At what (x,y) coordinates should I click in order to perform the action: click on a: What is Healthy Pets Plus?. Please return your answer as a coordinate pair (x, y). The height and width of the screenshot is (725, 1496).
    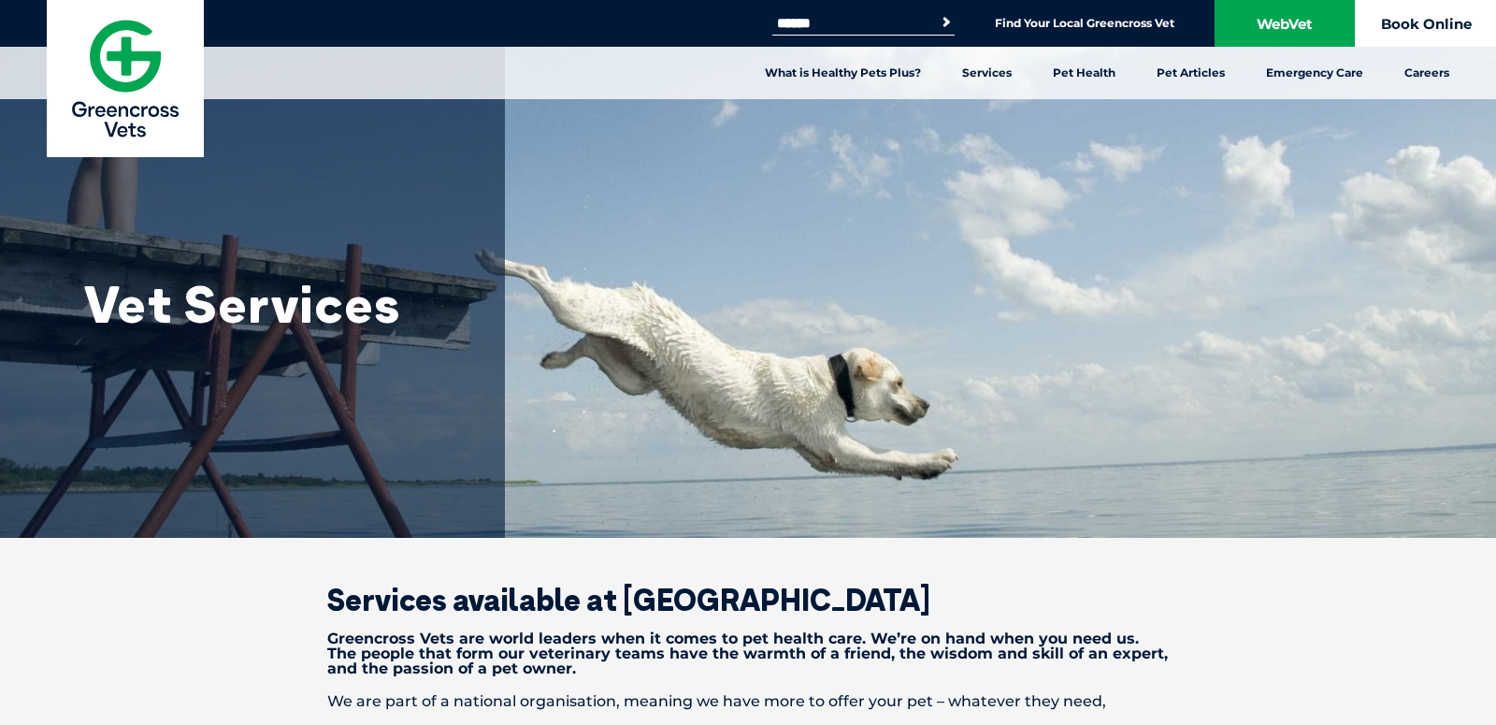
    Looking at the image, I should click on (843, 73).